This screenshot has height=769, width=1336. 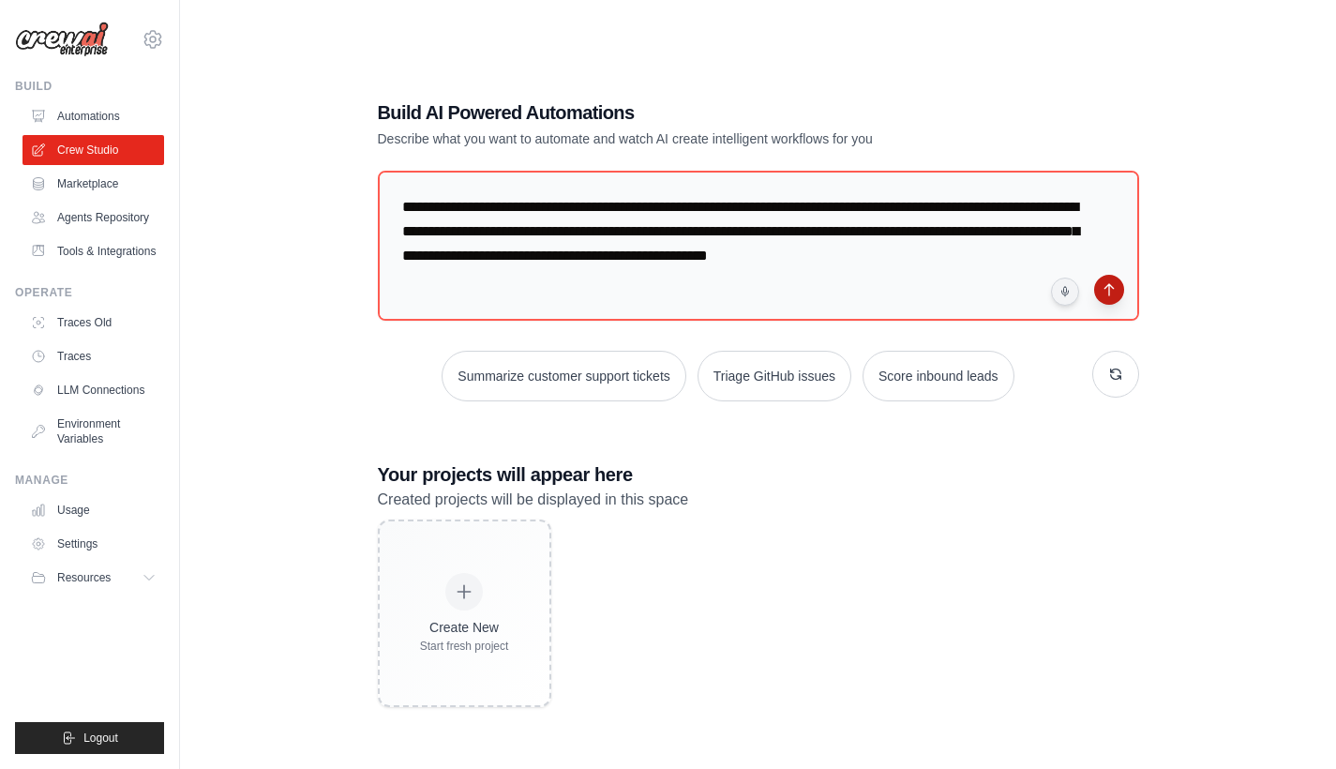 I want to click on button: Summarize customer support tickets, so click(x=563, y=376).